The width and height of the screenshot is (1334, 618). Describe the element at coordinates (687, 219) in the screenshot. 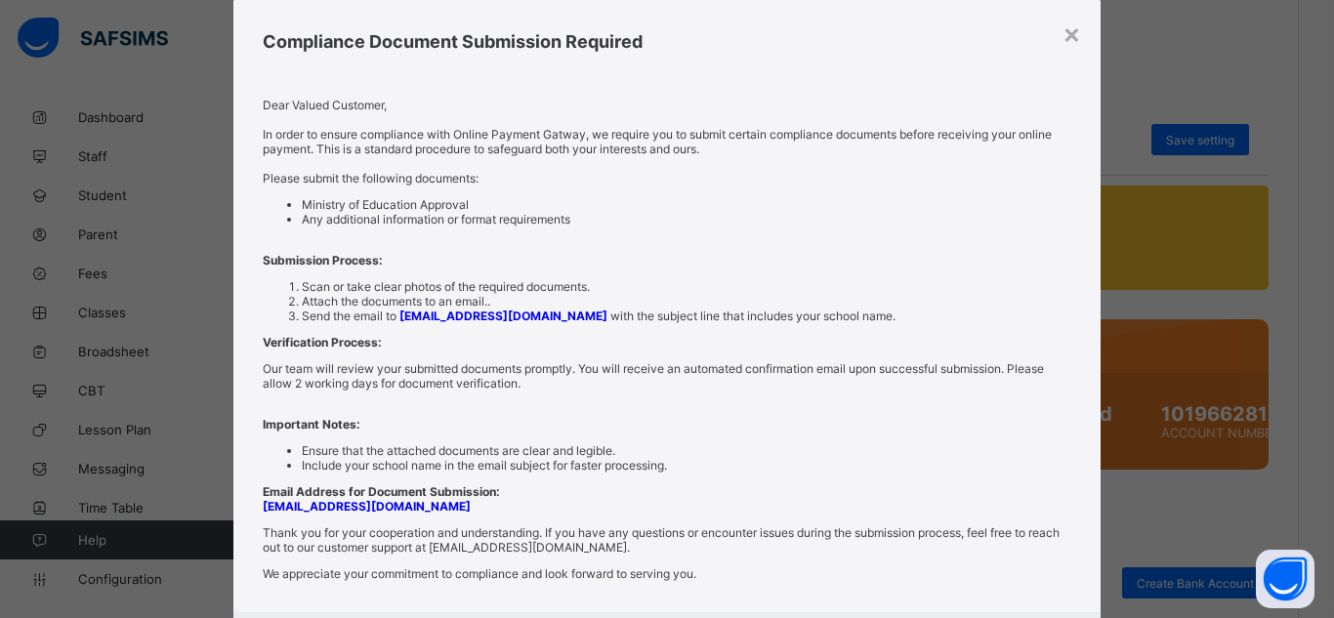

I see `li: Any additional information or format requirements` at that location.